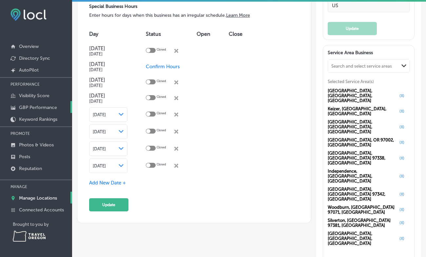 Image resolution: width=426 pixels, height=257 pixels. What do you see at coordinates (38, 119) in the screenshot?
I see `p: Keyword Rankings` at bounding box center [38, 119].